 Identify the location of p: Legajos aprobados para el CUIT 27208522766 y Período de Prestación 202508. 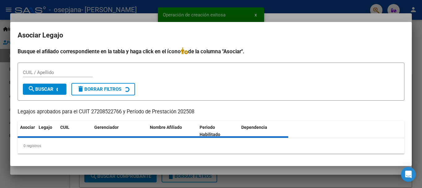
(211, 112).